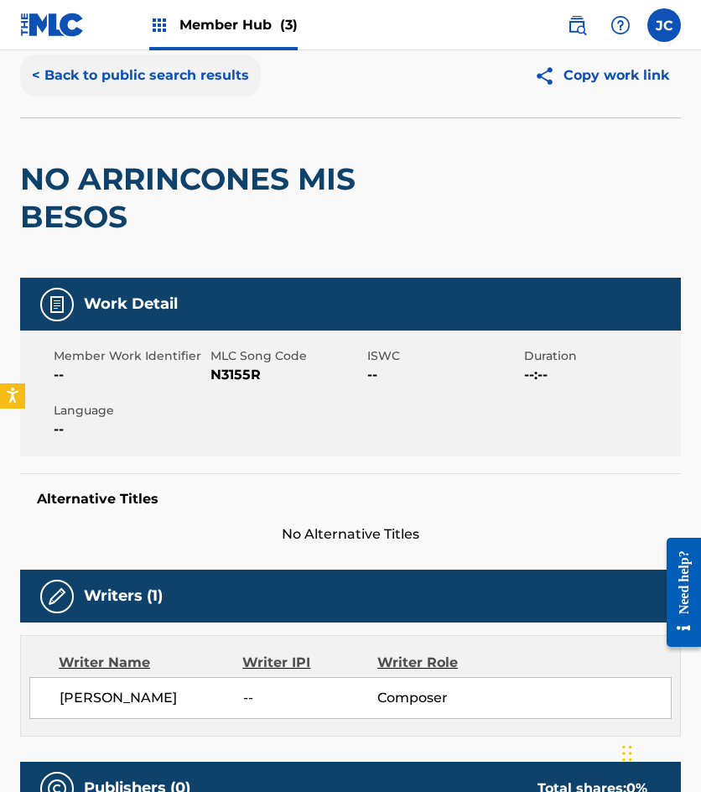 The width and height of the screenshot is (701, 792). Describe the element at coordinates (123, 596) in the screenshot. I see `h5: Writers (1)` at that location.